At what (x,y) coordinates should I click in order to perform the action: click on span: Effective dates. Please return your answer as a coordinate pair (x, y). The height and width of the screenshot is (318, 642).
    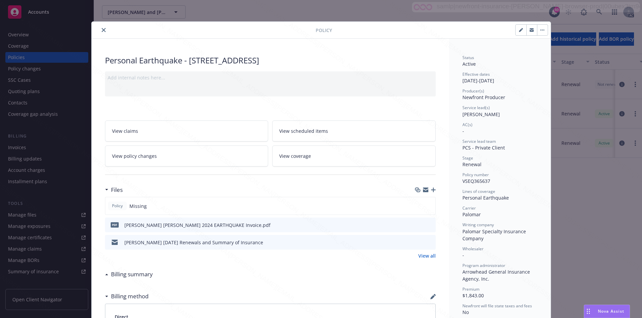
    Looking at the image, I should click on (476, 74).